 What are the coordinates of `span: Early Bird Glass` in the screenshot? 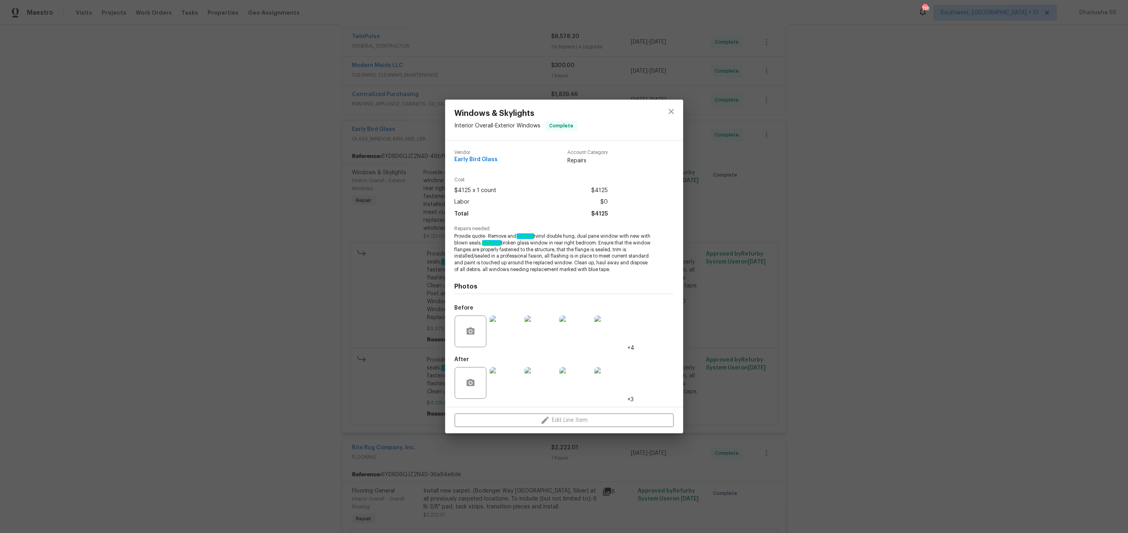 It's located at (476, 160).